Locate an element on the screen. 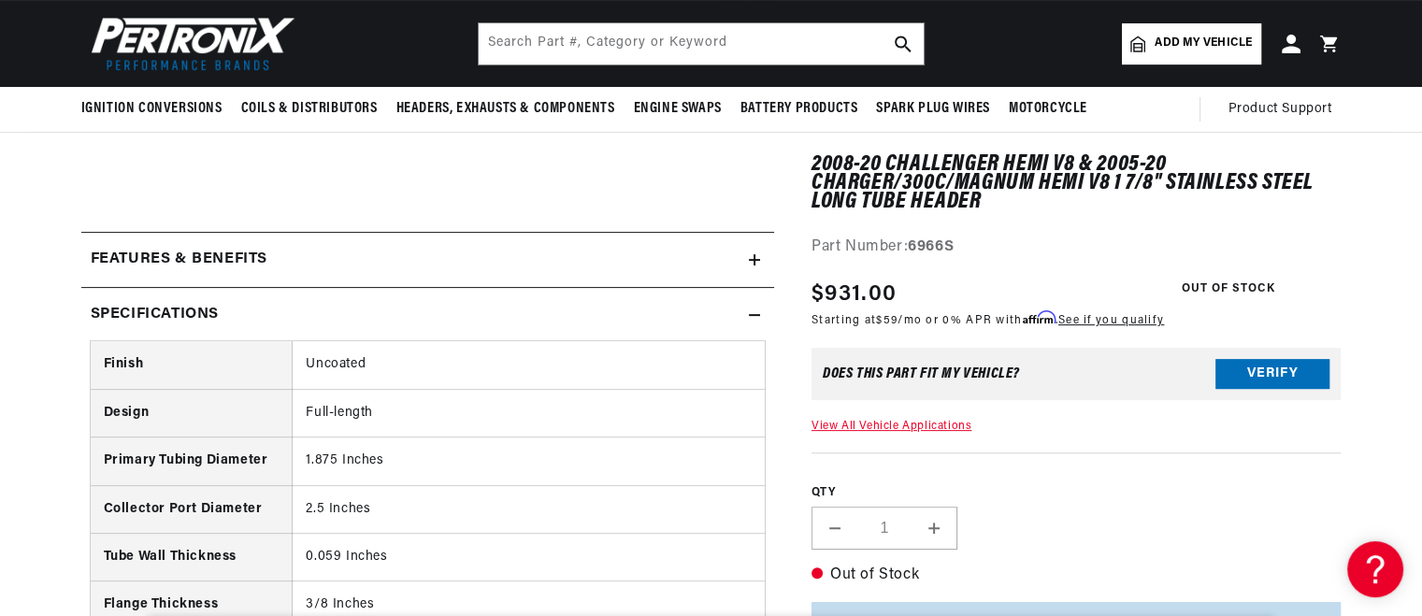  span: Battery Products is located at coordinates (800, 108).